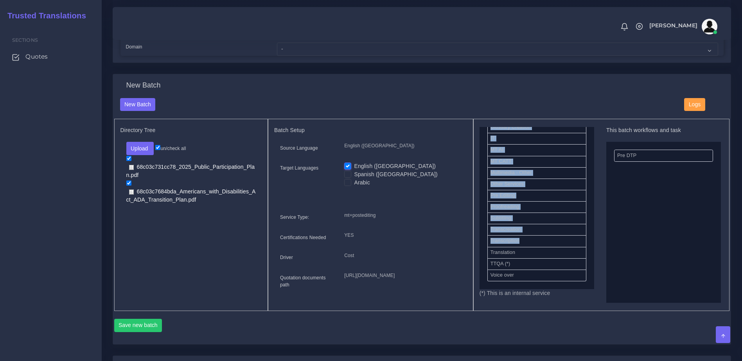 This screenshot has height=361, width=742. What do you see at coordinates (303, 238) in the screenshot?
I see `label: Certifications Needed` at bounding box center [303, 238].